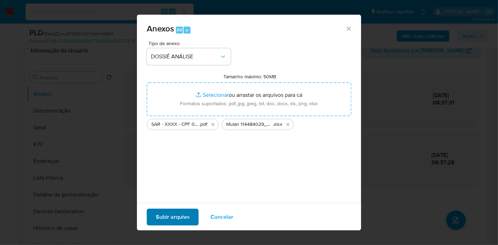 Image resolution: width=498 pixels, height=245 pixels. I want to click on button: Cancelar, so click(222, 217).